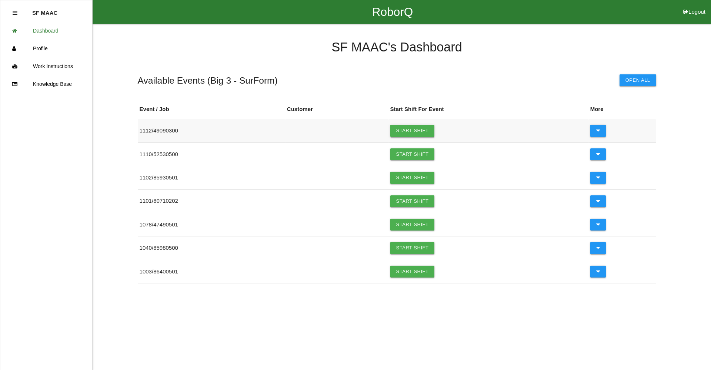 This screenshot has width=711, height=370. Describe the element at coordinates (15, 13) in the screenshot. I see `div: Close` at that location.